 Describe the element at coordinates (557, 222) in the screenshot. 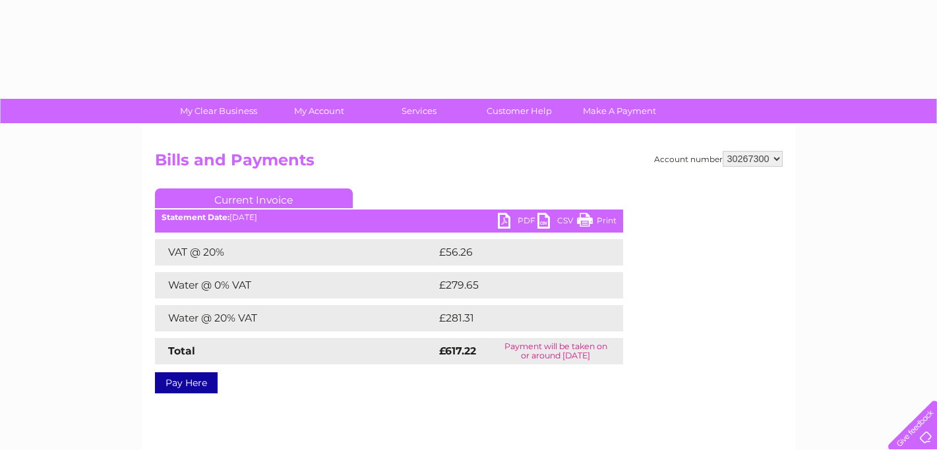

I see `a: CSV` at that location.